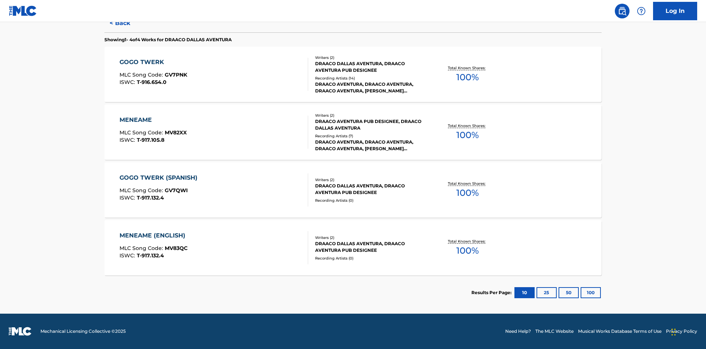 The height and width of the screenshot is (349, 706). Describe the element at coordinates (492, 292) in the screenshot. I see `p: Results Per Page:` at that location.